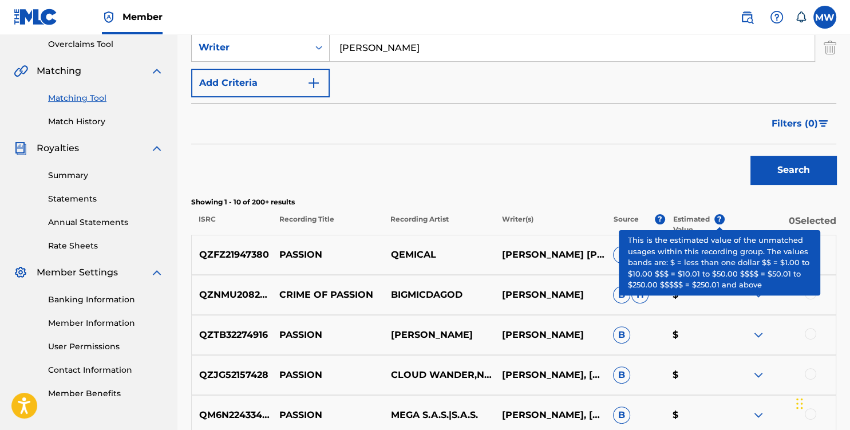  Describe the element at coordinates (260, 83) in the screenshot. I see `button: Add Criteria` at that location.